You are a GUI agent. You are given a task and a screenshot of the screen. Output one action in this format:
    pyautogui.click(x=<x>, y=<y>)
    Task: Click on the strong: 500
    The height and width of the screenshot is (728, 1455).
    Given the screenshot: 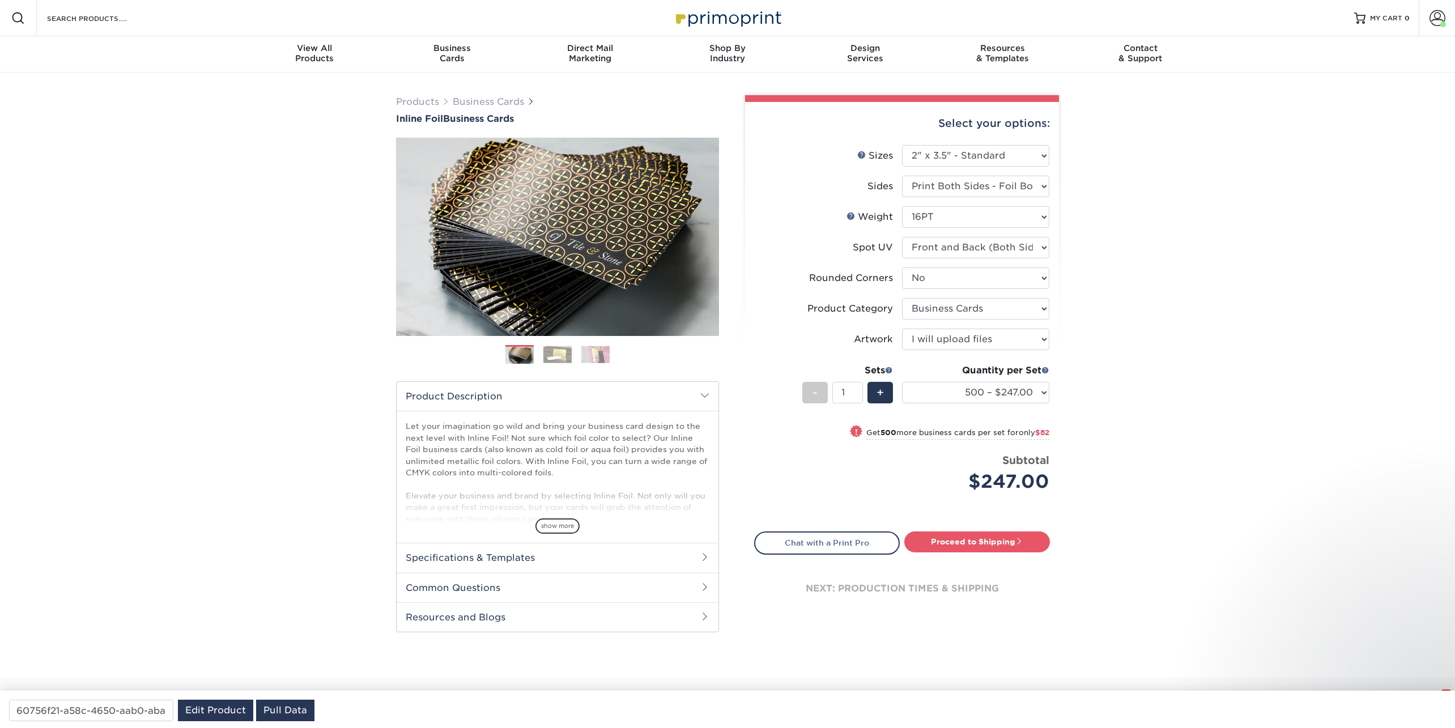 What is the action you would take?
    pyautogui.click(x=888, y=432)
    